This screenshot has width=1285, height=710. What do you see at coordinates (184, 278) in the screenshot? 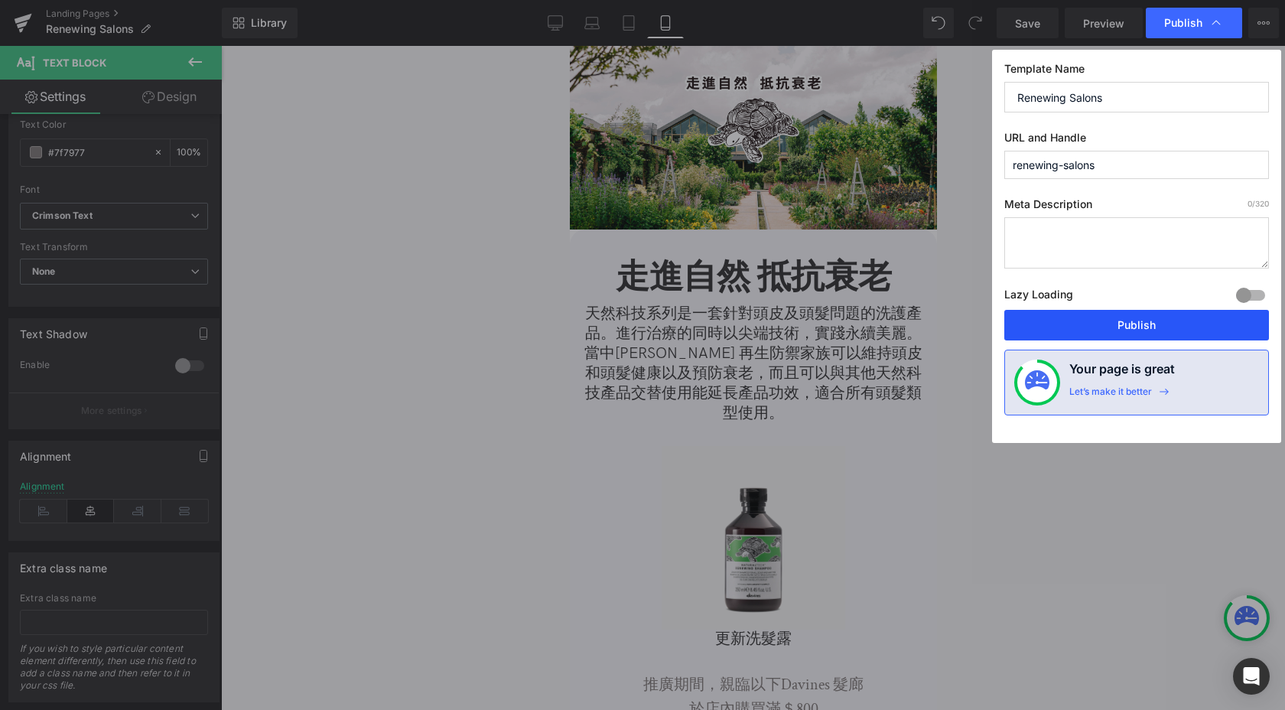
I see `p: 天然科技系列是一套針對頭皮及頭髮問題的洗護產品。進行治療的同時以尖端技術，實踐永續美麗。` at bounding box center [184, 278].